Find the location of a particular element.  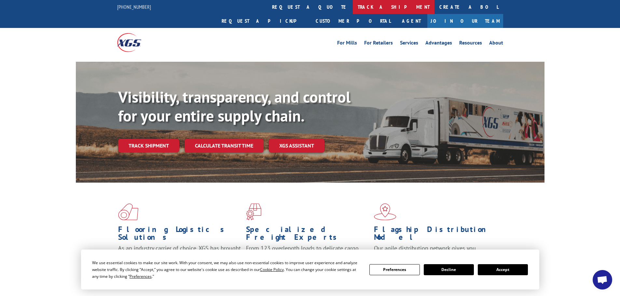

a: For Retailers is located at coordinates (378, 44).